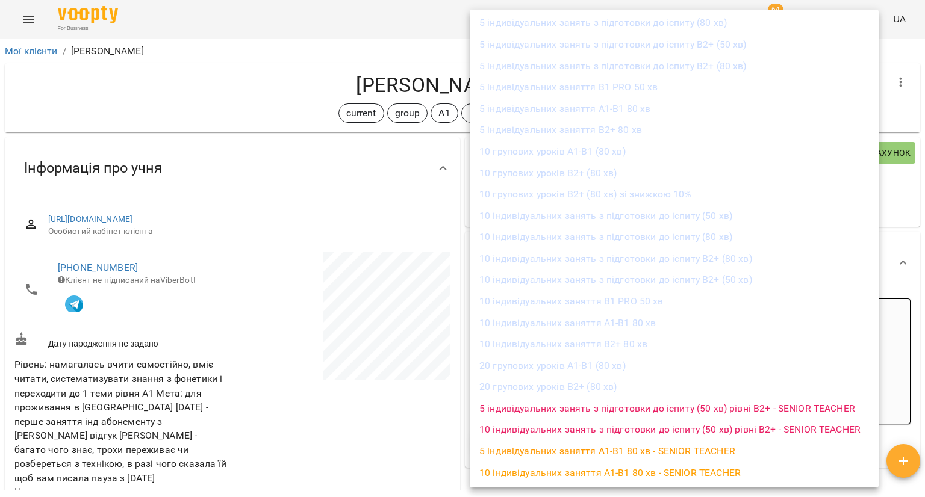  I want to click on li: 20 групових уроків В2+ (80 хв), so click(674, 387).